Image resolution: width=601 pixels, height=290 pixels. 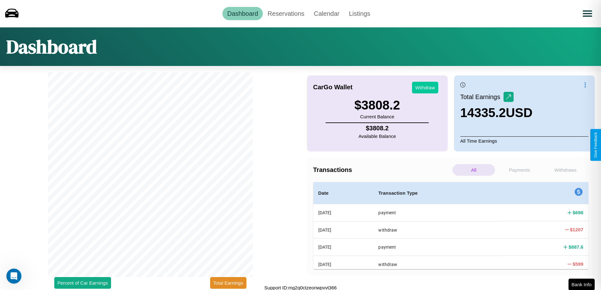 I want to click on h3: 14335.2 USD, so click(x=496, y=113).